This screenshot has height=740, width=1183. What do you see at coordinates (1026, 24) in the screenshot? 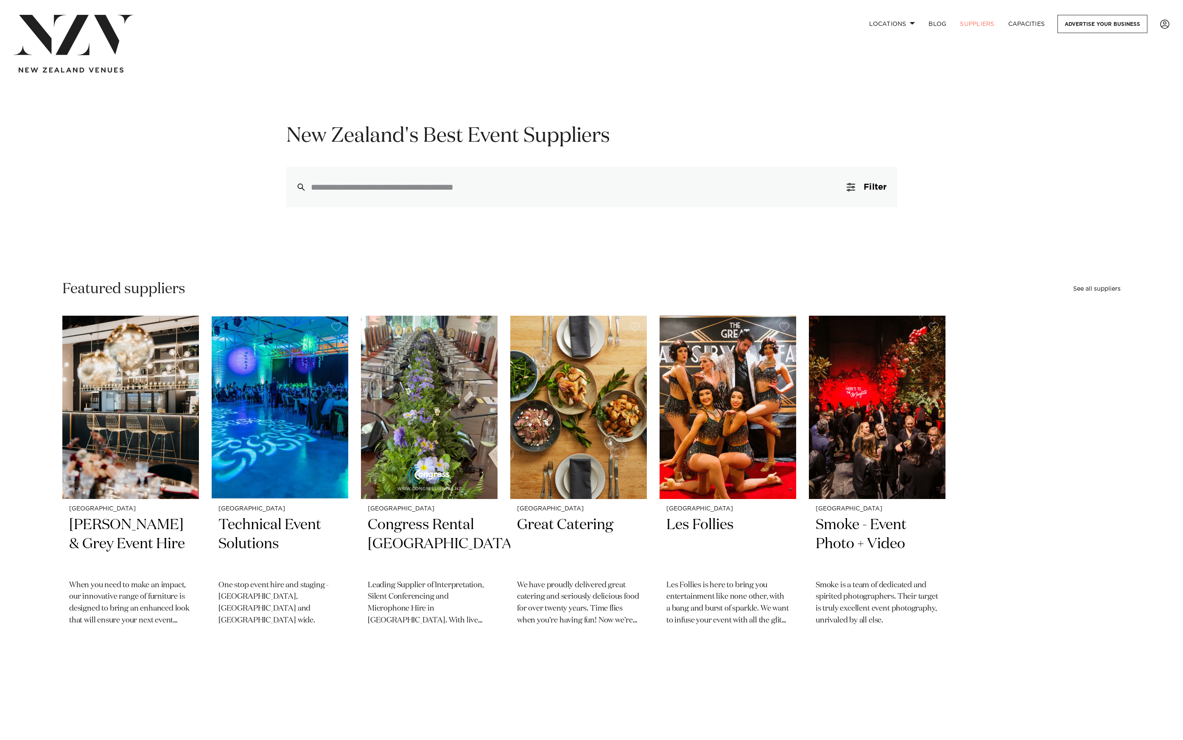
I see `a: Capacities` at bounding box center [1026, 24].